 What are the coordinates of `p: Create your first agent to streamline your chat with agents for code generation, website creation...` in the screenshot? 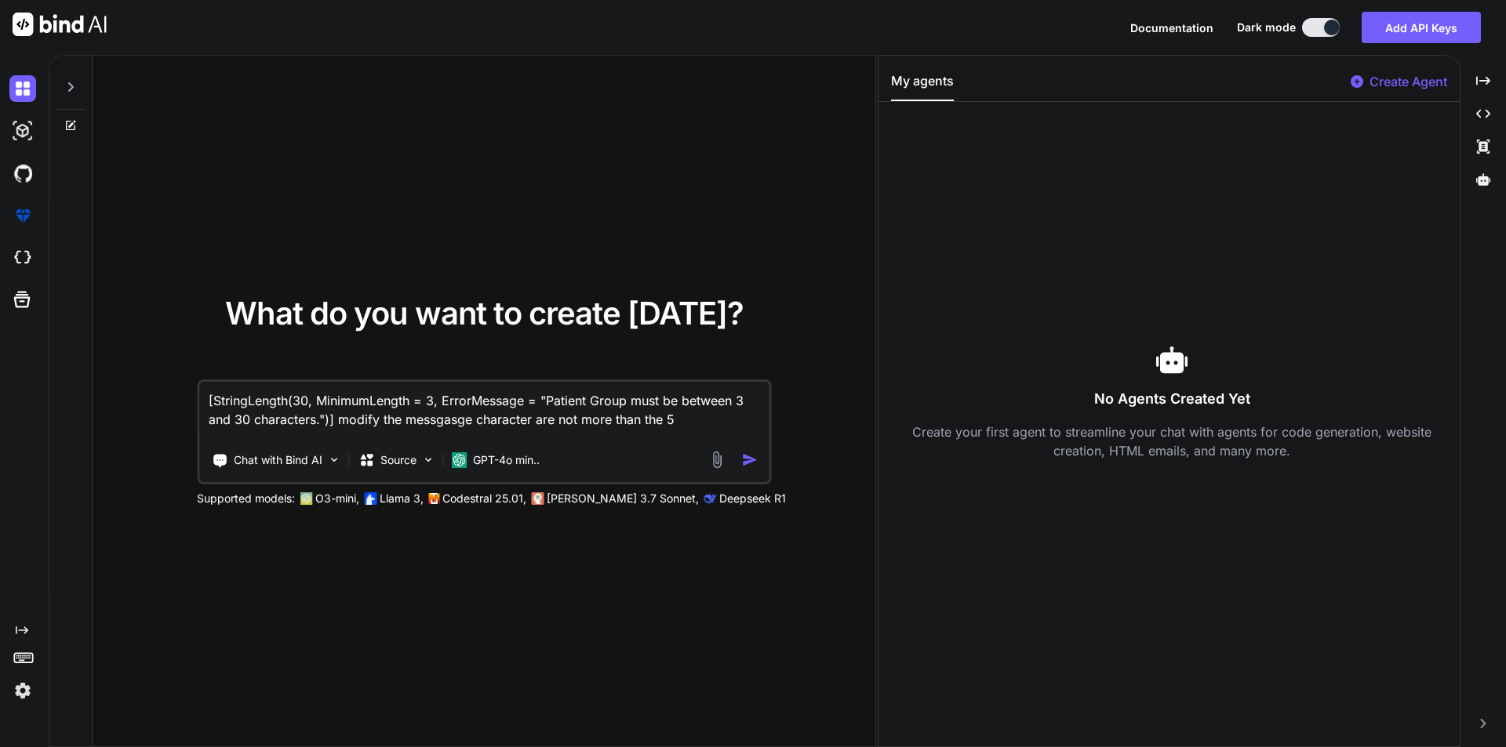 It's located at (1172, 442).